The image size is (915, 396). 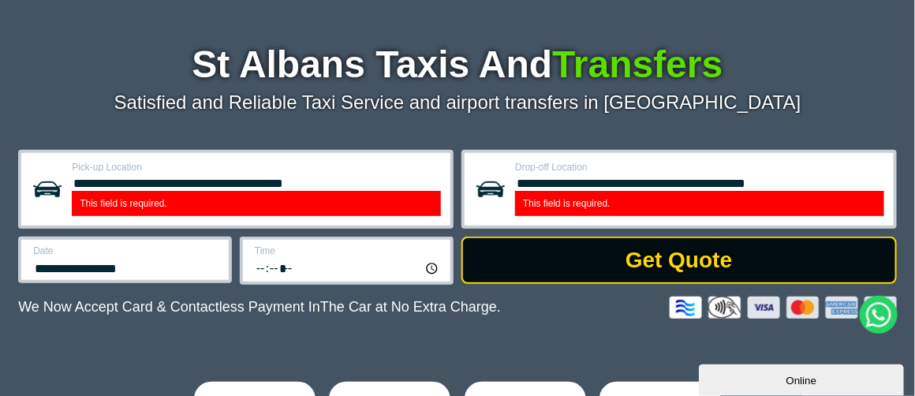 What do you see at coordinates (783, 308) in the screenshot?
I see `img: Credit And Debit Cards` at bounding box center [783, 308].